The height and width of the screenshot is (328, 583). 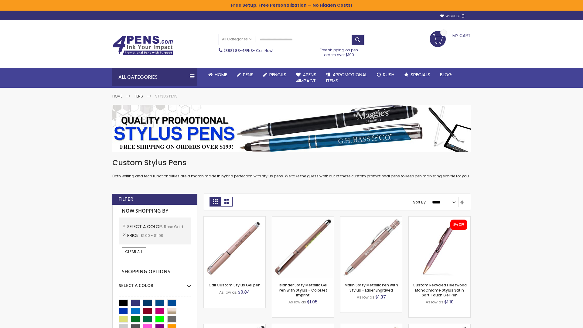 What do you see at coordinates (389, 74) in the screenshot?
I see `span: Rush` at bounding box center [389, 74].